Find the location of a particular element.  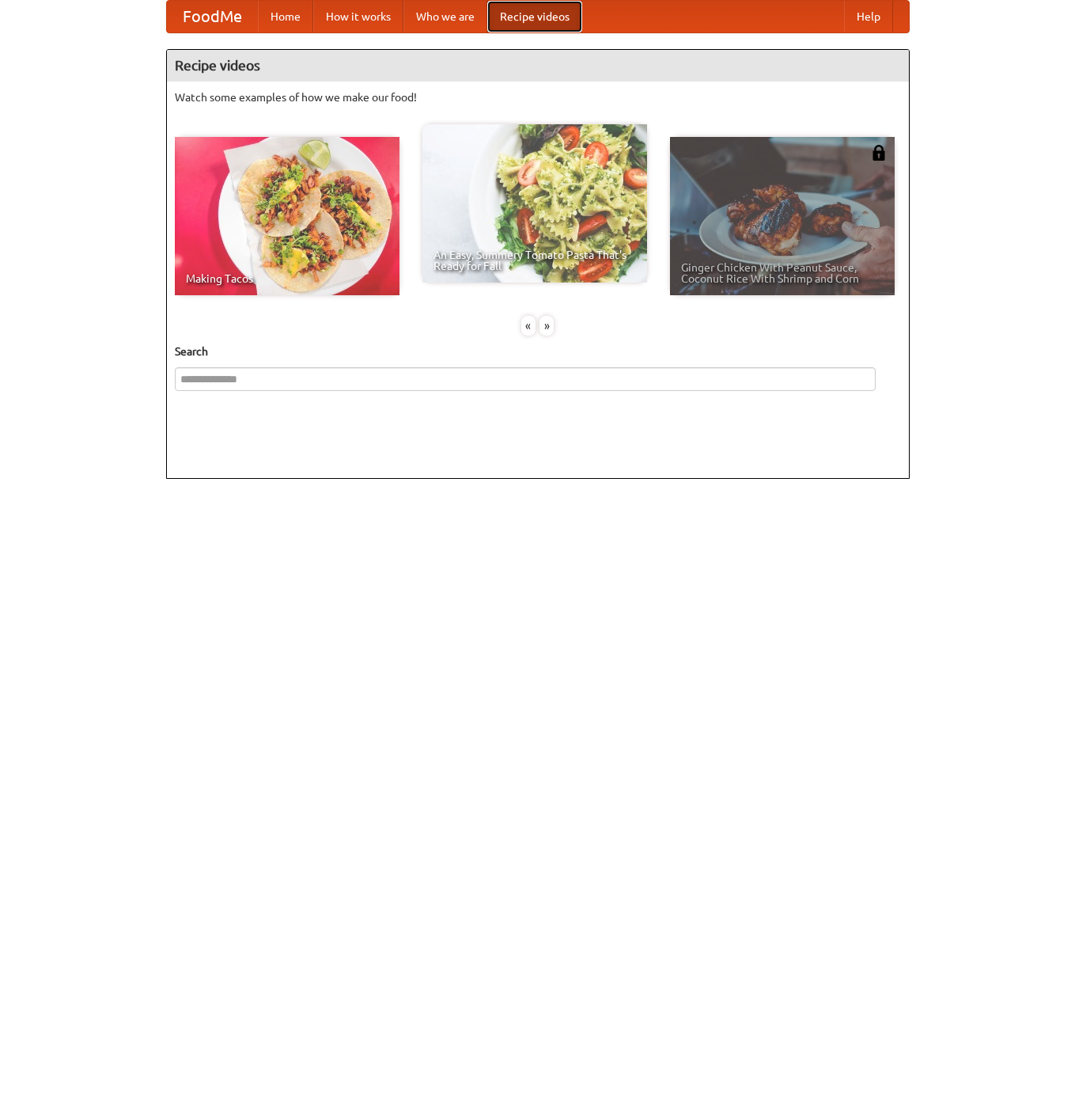

a: Help is located at coordinates (869, 16).